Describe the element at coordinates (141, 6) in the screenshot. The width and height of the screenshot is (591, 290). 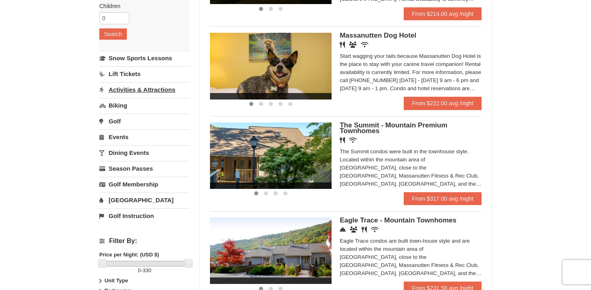
I see `label: Children` at that location.